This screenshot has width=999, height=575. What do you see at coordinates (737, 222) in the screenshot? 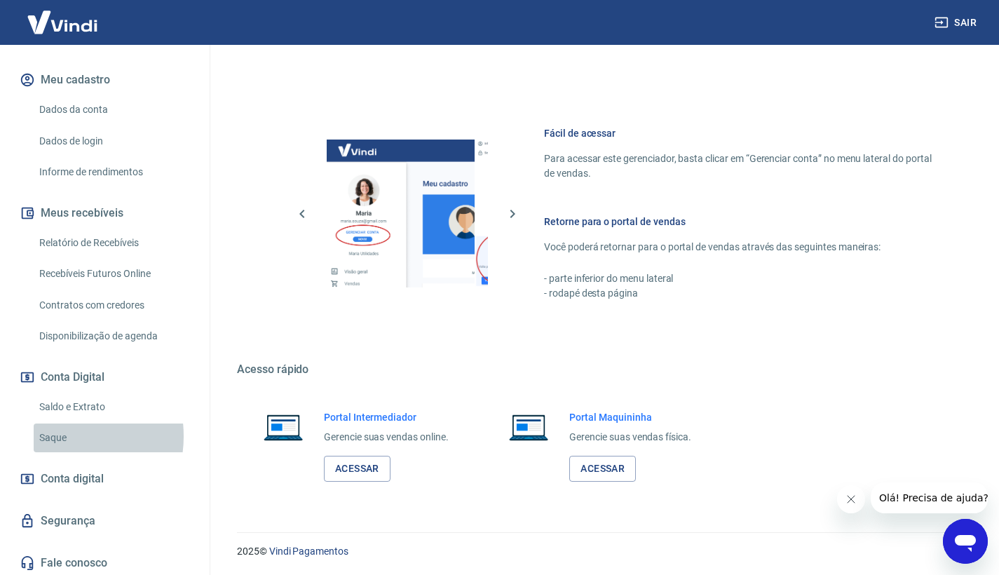
I see `h6: Retorne para o portal de vendas` at bounding box center [737, 222].